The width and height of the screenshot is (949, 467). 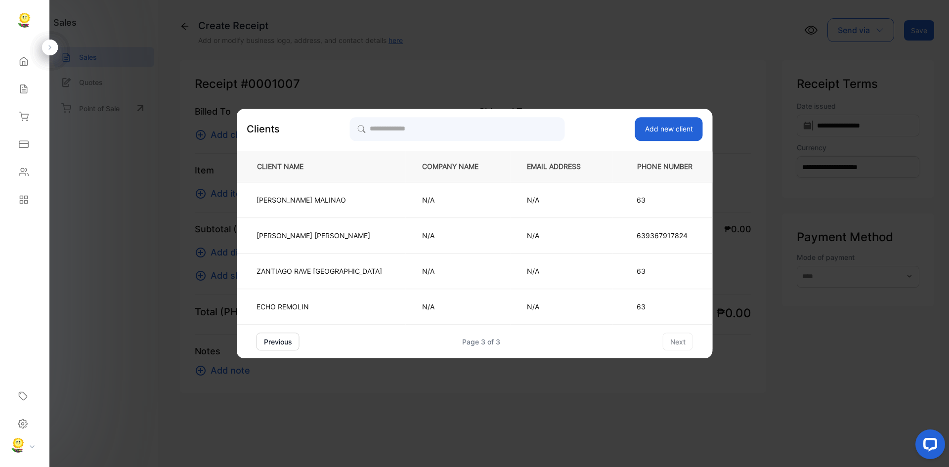 What do you see at coordinates (23, 19) in the screenshot?
I see `button: Open LiveChat chat widget` at bounding box center [23, 19].